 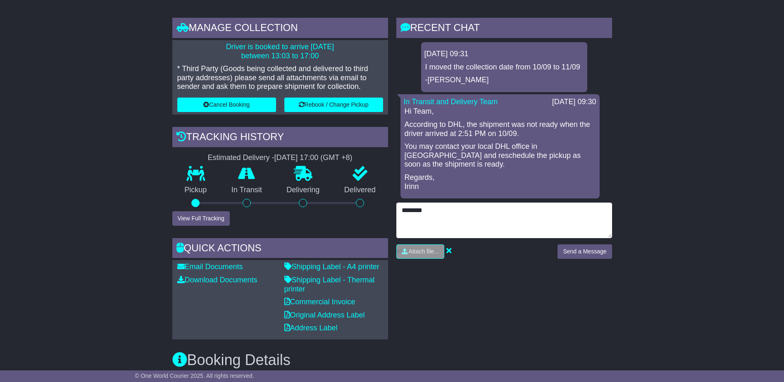 What do you see at coordinates (280, 249) in the screenshot?
I see `div: Quick Actions` at bounding box center [280, 249].